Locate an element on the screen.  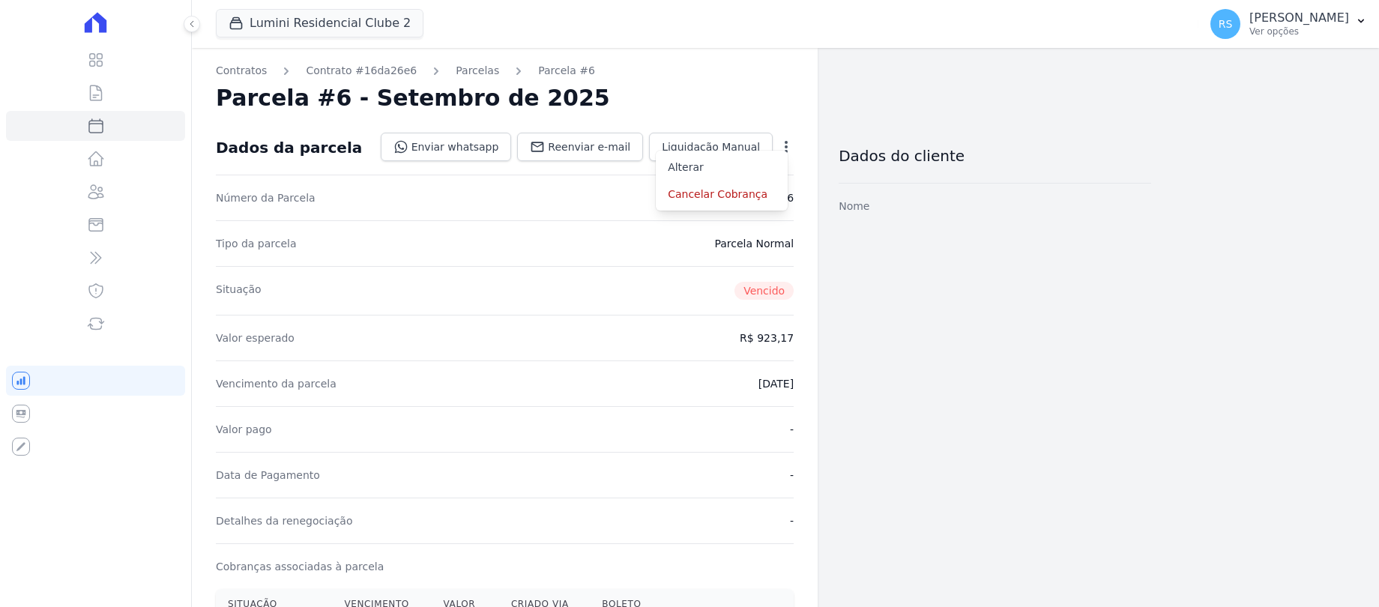
dt: Data de Pagamento is located at coordinates (268, 475).